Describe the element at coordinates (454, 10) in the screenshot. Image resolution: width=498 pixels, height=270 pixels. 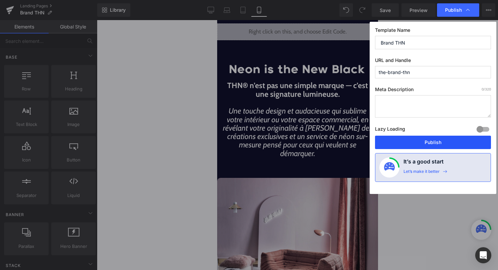
I see `span: Publish` at that location.